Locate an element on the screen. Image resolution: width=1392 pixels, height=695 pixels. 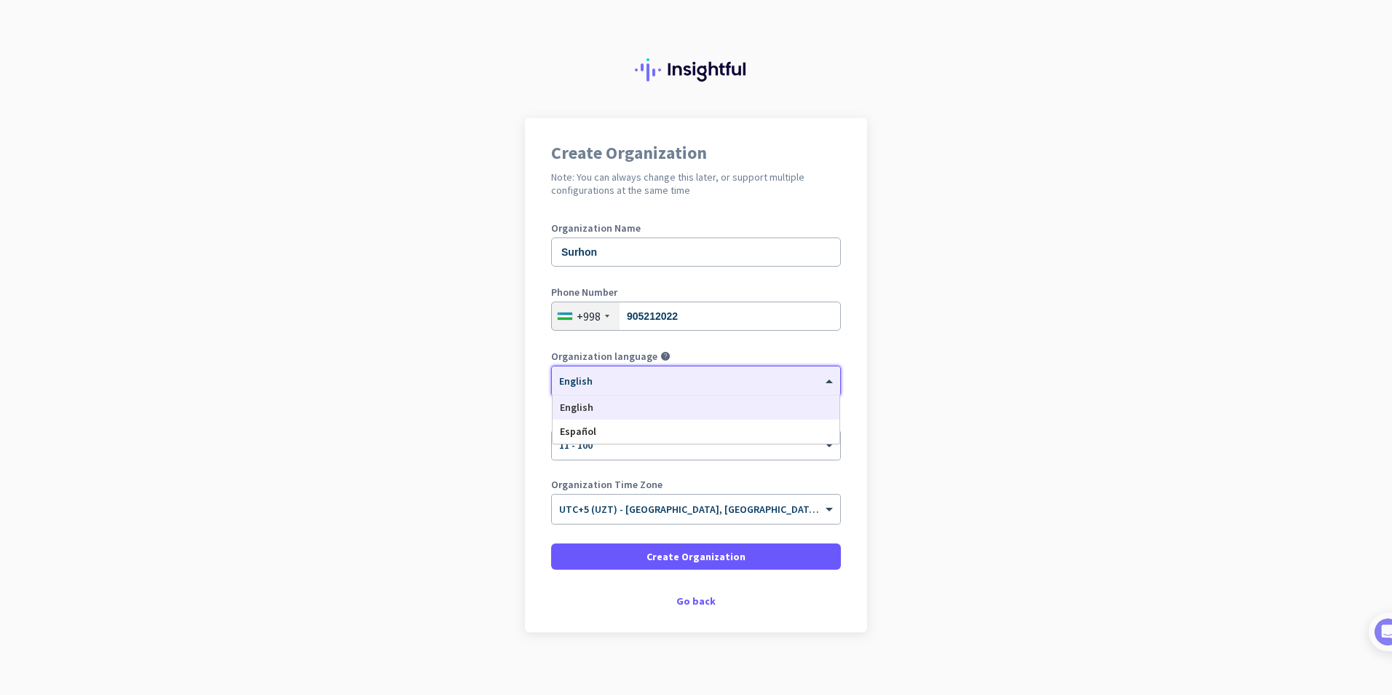
div: Options List is located at coordinates (696, 419).